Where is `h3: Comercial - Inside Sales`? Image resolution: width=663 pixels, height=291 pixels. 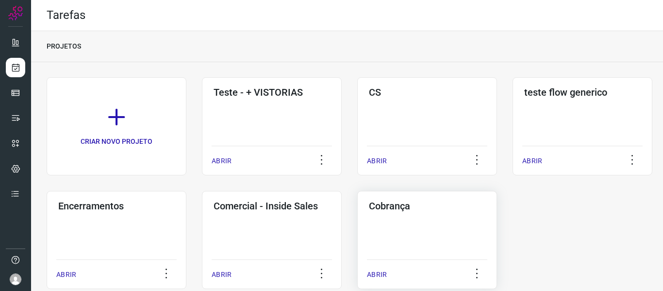
h3: Comercial - Inside Sales is located at coordinates (272, 206).